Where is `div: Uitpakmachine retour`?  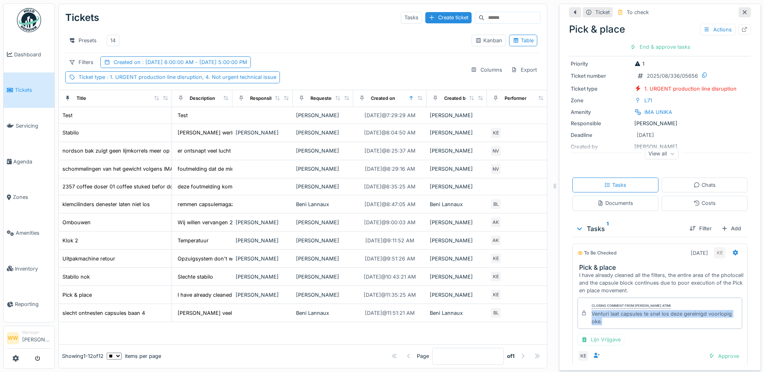 div: Uitpakmachine retour is located at coordinates (89, 259).